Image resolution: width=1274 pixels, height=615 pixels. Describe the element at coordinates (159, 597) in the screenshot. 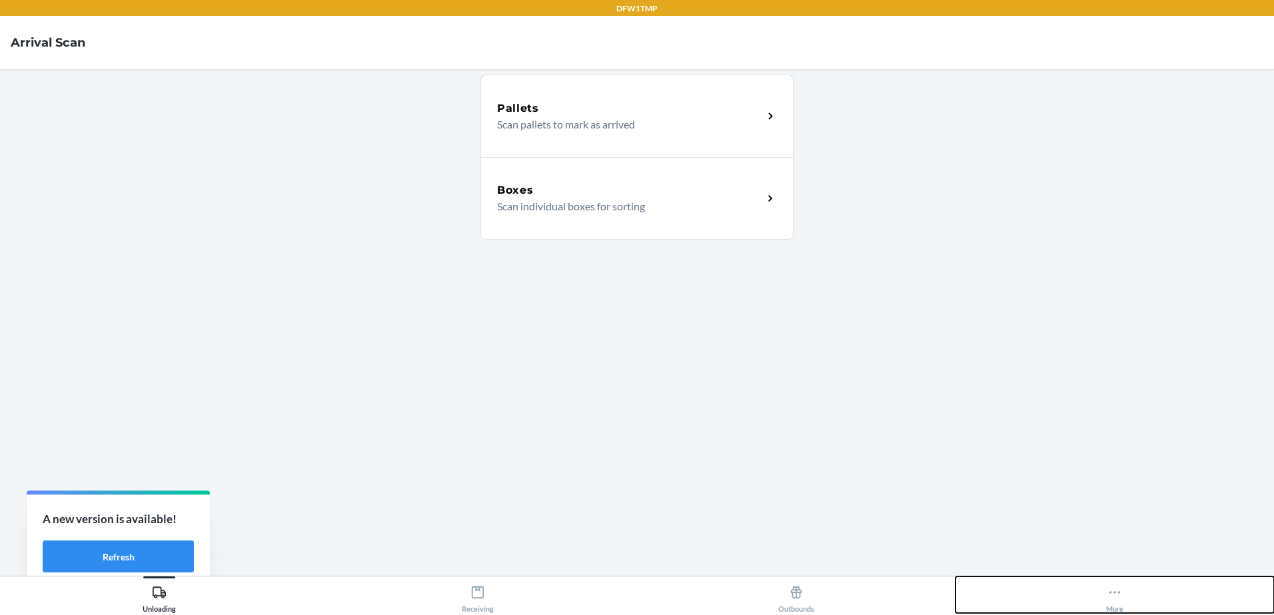

I see `div: Unloading` at that location.